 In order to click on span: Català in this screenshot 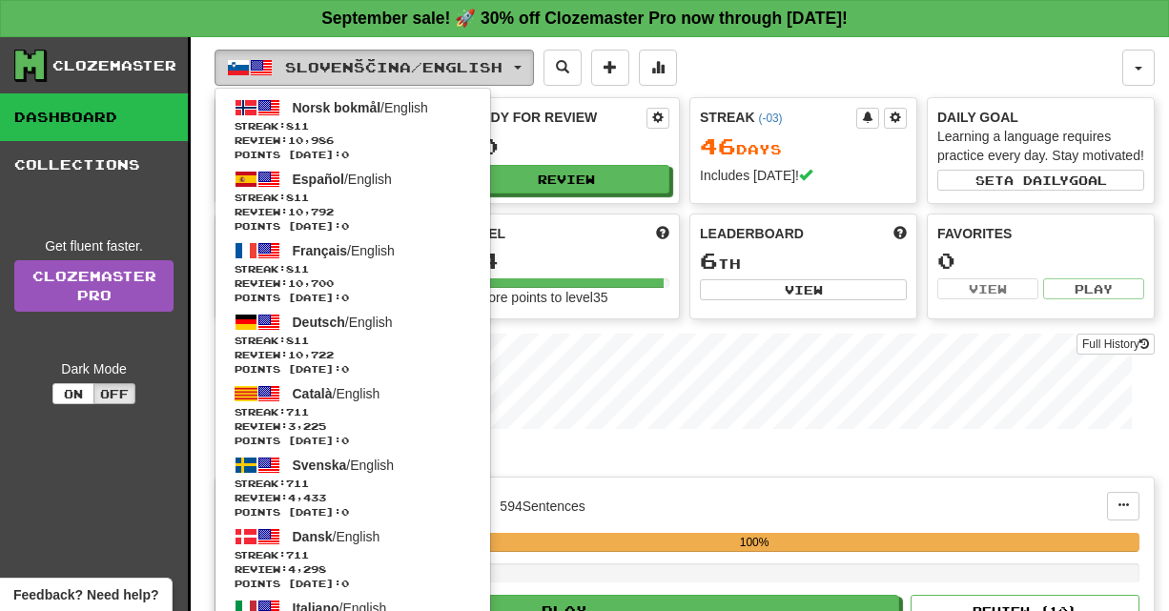, I will do `click(313, 394)`.